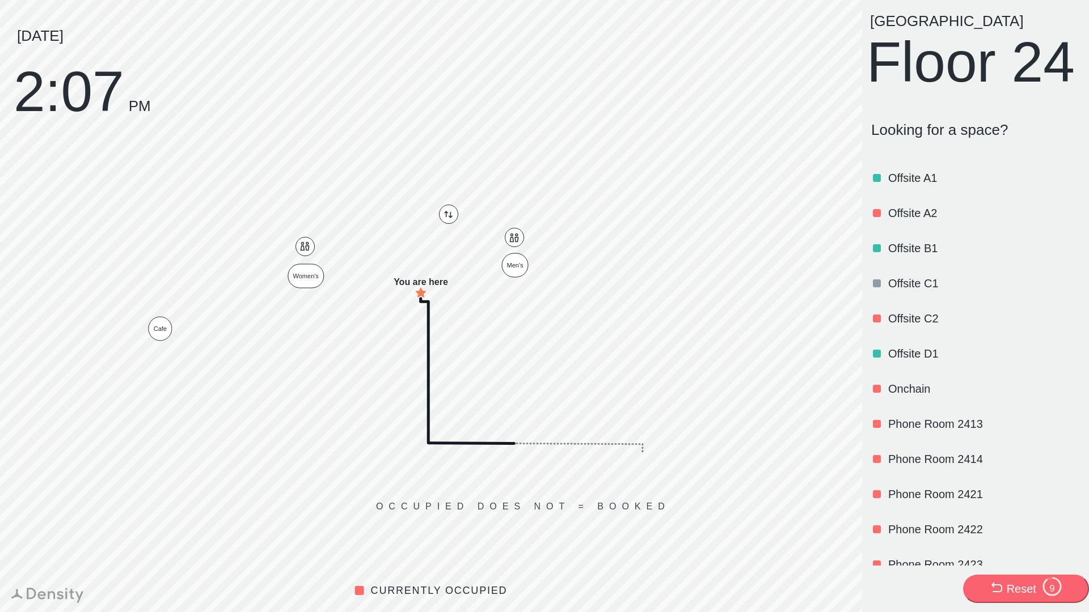 This screenshot has height=612, width=1089. I want to click on p: Offsite A1, so click(983, 178).